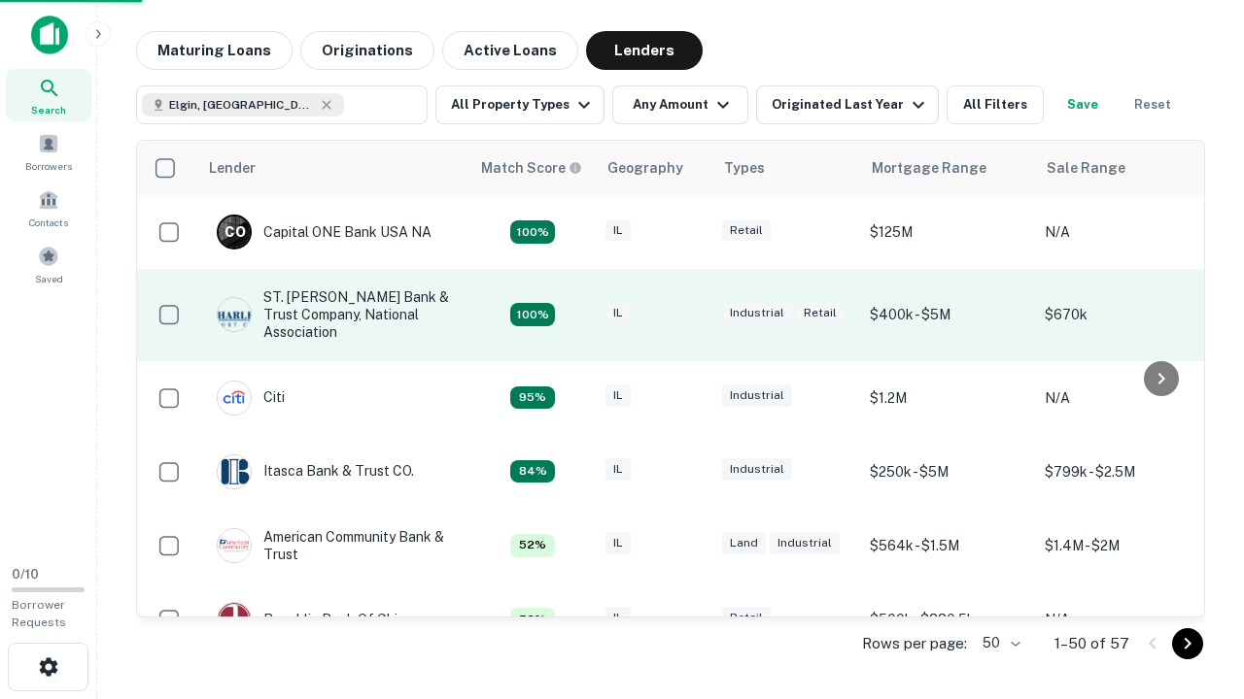 This screenshot has width=1244, height=699. What do you see at coordinates (49, 222) in the screenshot?
I see `span: Contacts` at bounding box center [49, 222].